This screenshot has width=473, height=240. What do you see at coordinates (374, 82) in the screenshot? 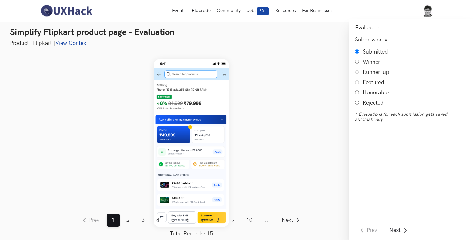
I see `label: Featured` at bounding box center [374, 82].